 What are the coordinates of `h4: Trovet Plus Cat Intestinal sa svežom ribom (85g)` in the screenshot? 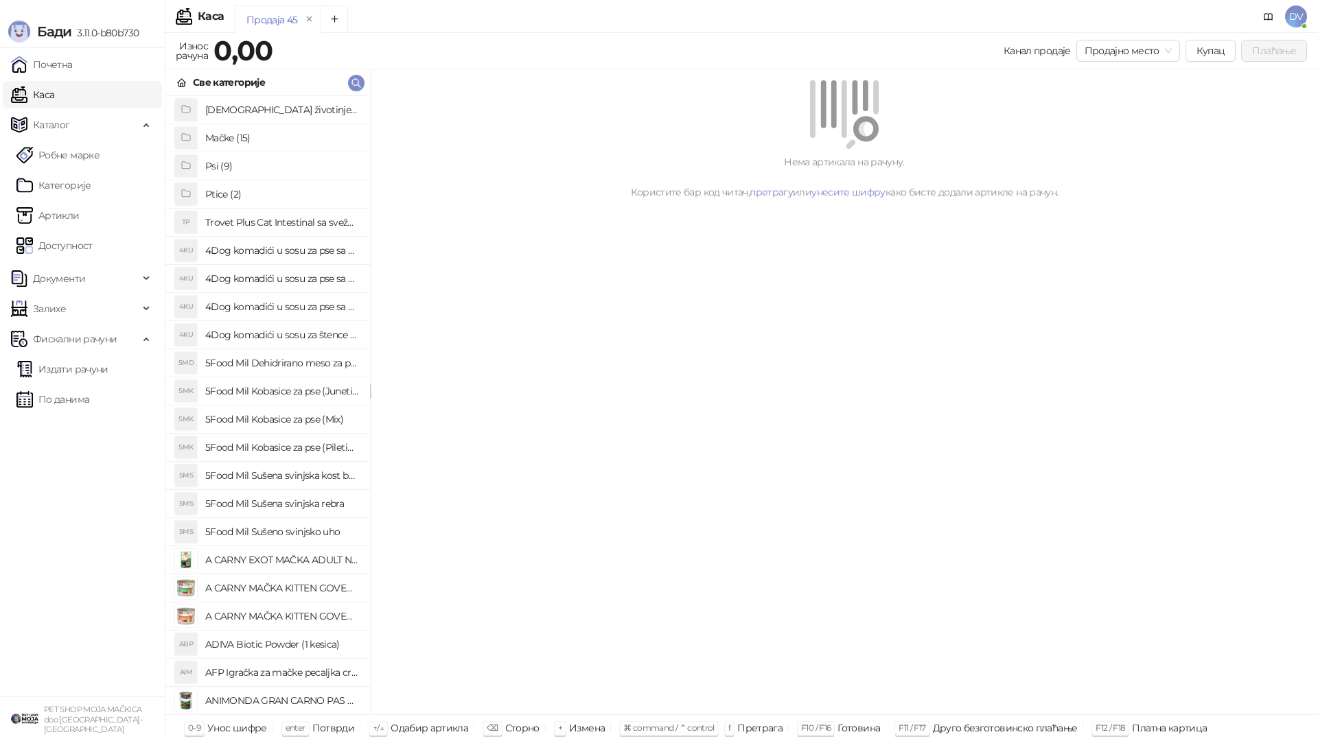 It's located at (282, 222).